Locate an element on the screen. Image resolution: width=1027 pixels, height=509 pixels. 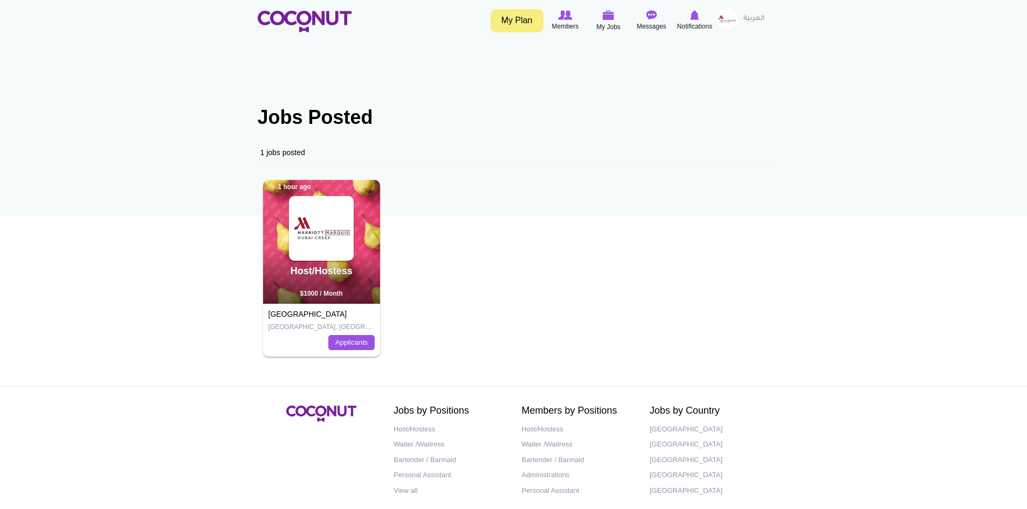
div: 1 jobs posted is located at coordinates (514, 153).